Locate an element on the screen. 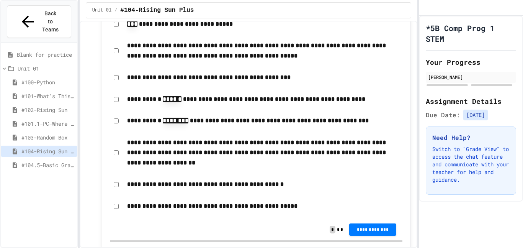 The height and width of the screenshot is (248, 523). span: Back to Teams is located at coordinates (50, 21).